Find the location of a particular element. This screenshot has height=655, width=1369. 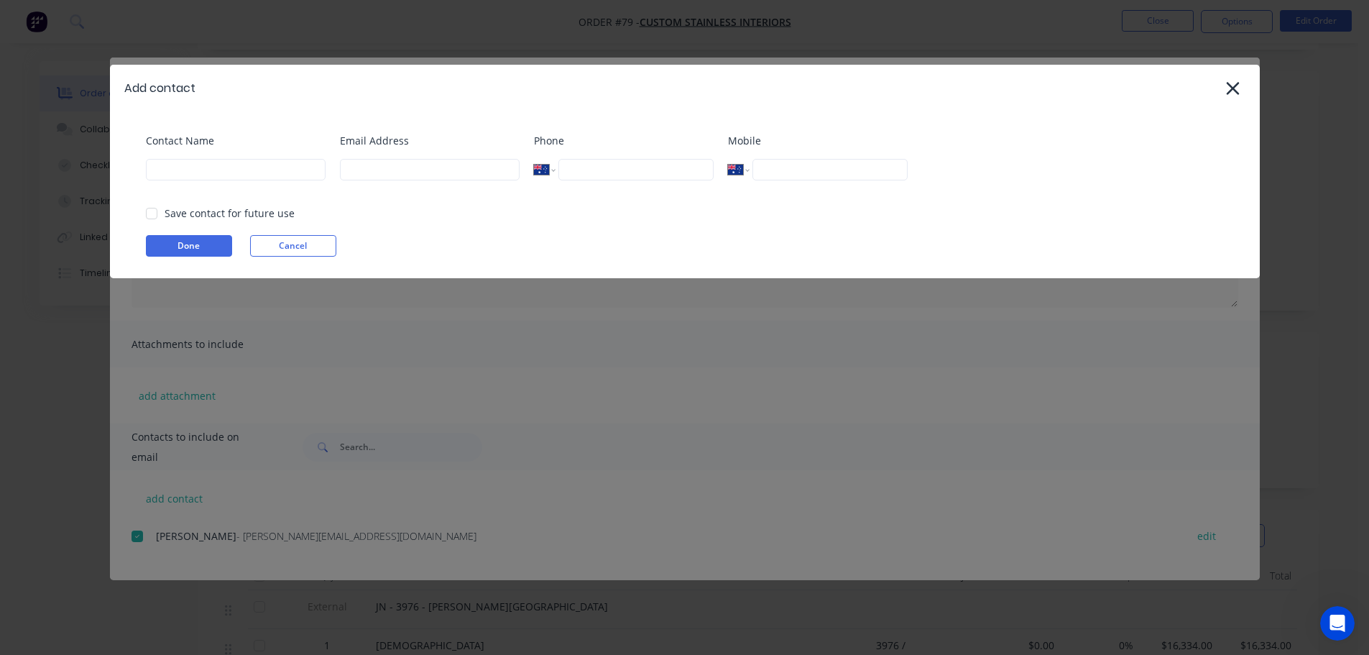

div: Save contact for future use is located at coordinates (229, 213).